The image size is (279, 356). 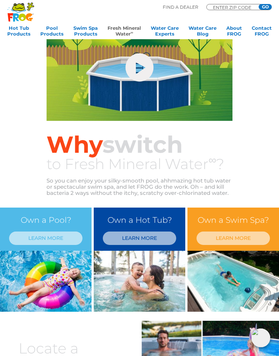 What do you see at coordinates (139, 144) in the screenshot?
I see `h2: switch` at bounding box center [139, 144].